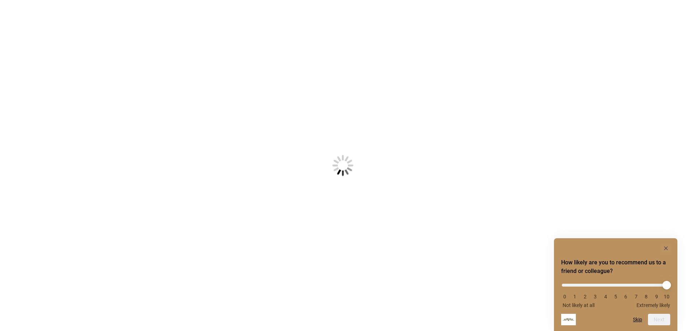  I want to click on span: Extremely likely, so click(653, 306).